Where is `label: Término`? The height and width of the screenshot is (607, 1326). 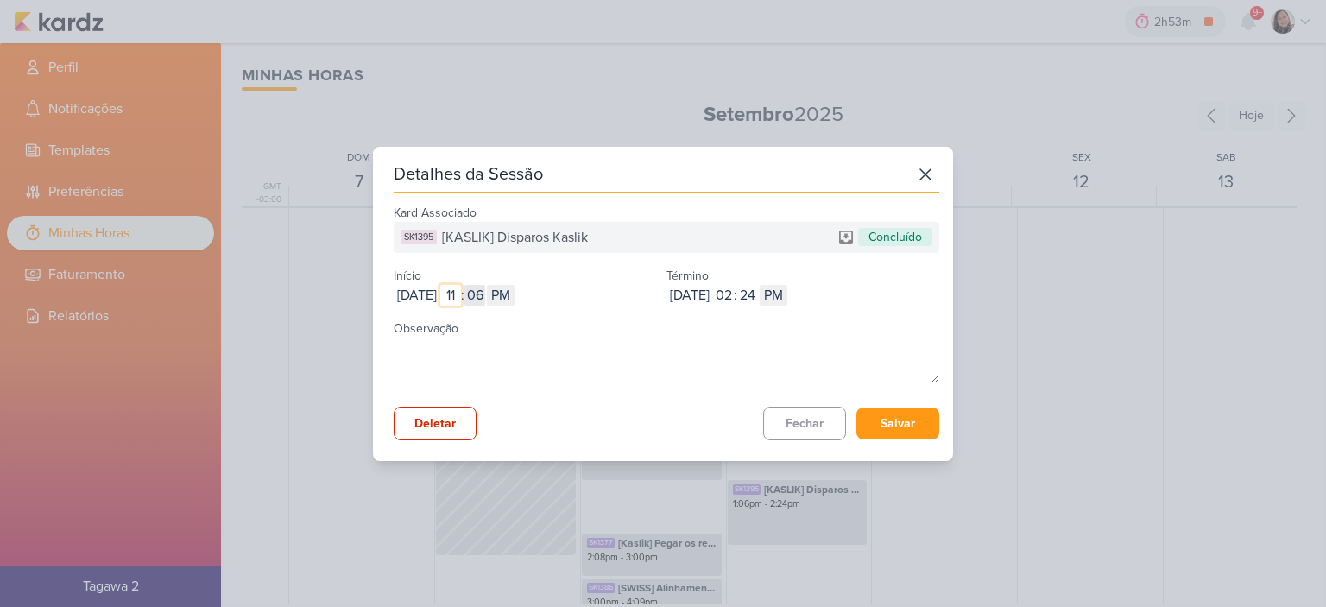
label: Término is located at coordinates (687, 275).